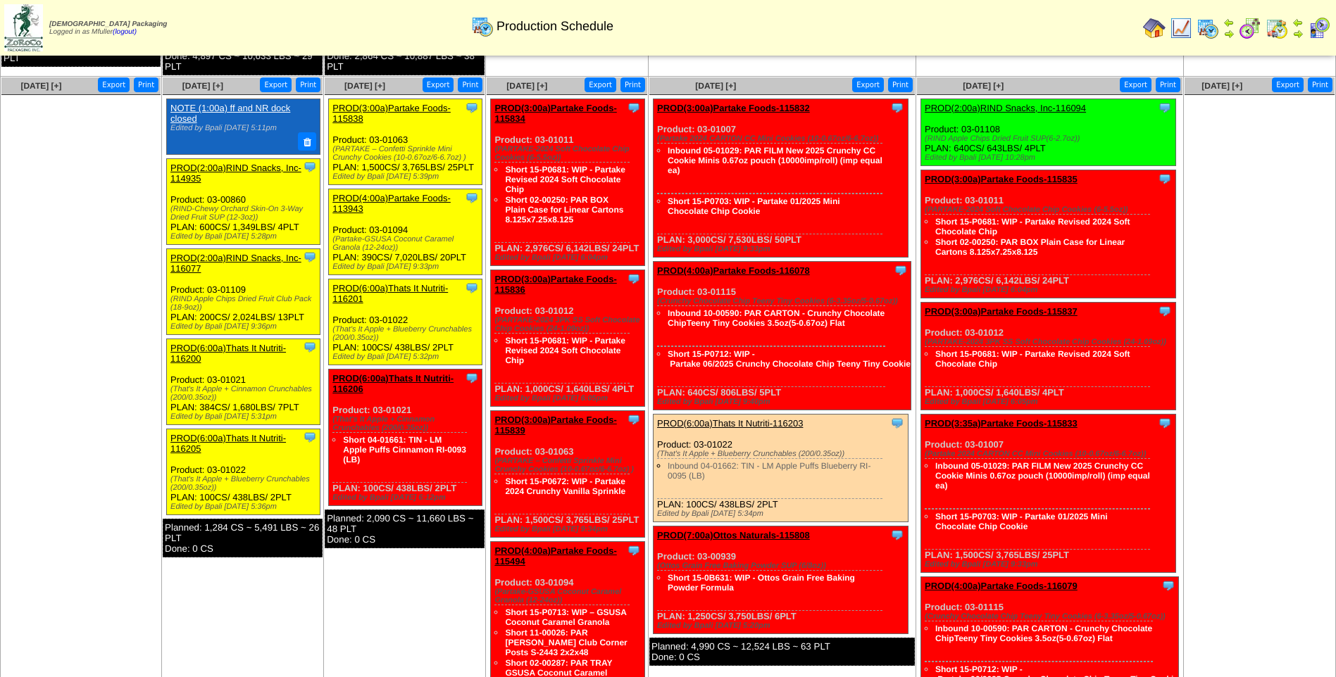 The image size is (1336, 677). Describe the element at coordinates (392, 113) in the screenshot. I see `a: PROD(3:00a)Partake Foods-115838` at that location.